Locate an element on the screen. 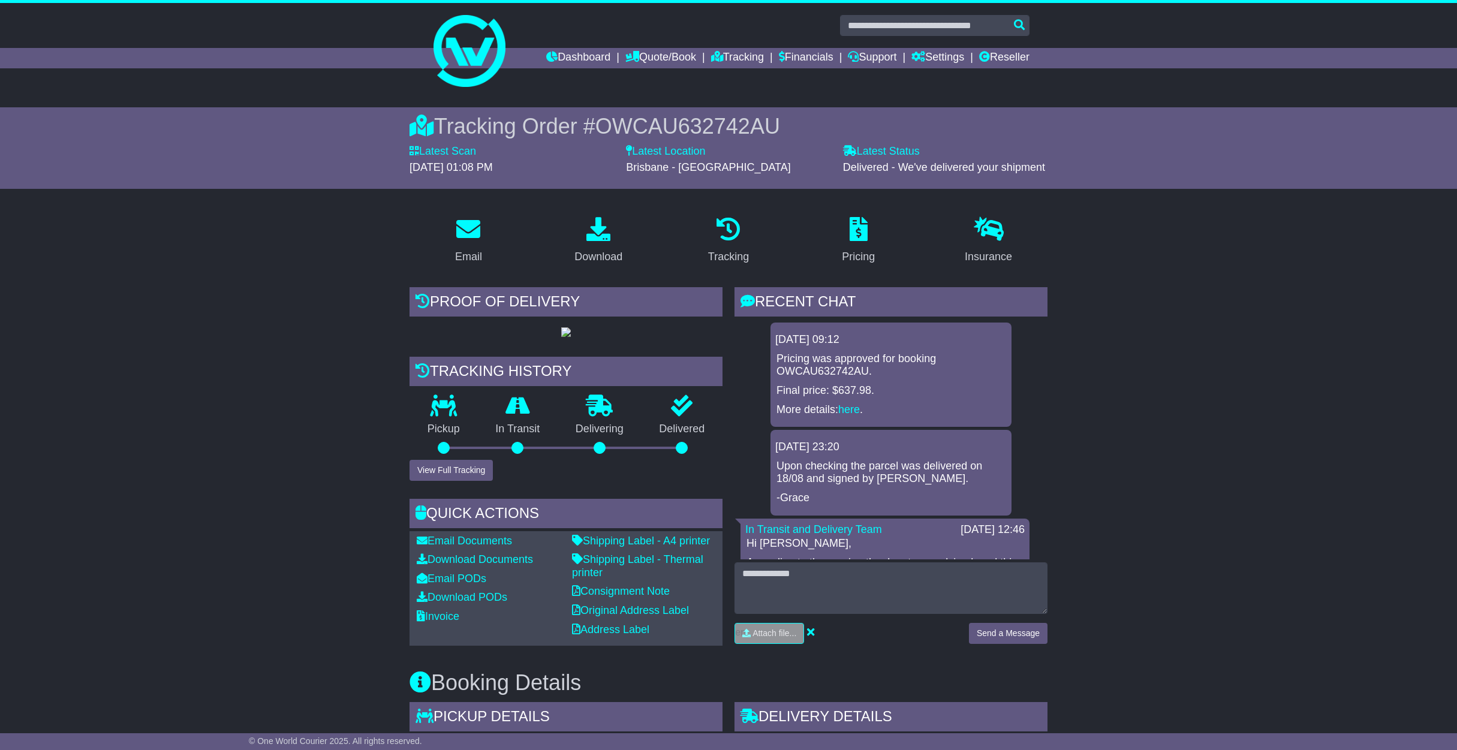  a: In Transit and Delivery Team is located at coordinates (813, 529).